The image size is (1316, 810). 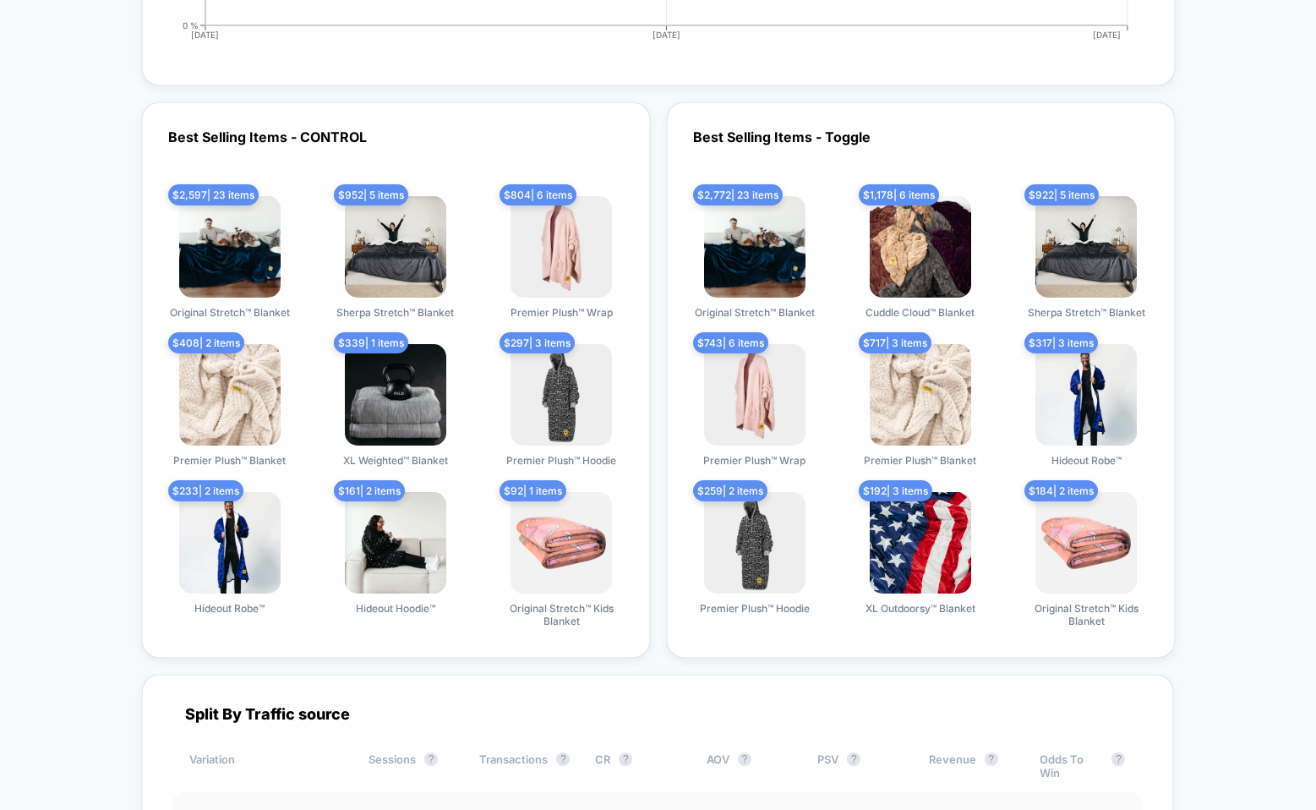 What do you see at coordinates (266, 766) in the screenshot?
I see `div: Variation` at bounding box center [266, 766].